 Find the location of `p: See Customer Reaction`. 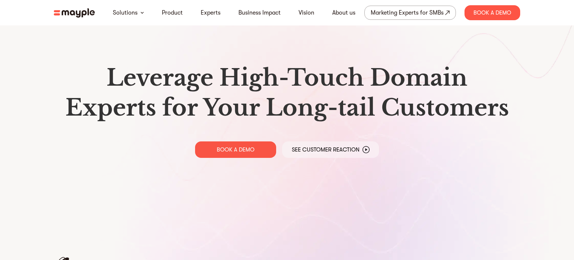

p: See Customer Reaction is located at coordinates (325, 149).